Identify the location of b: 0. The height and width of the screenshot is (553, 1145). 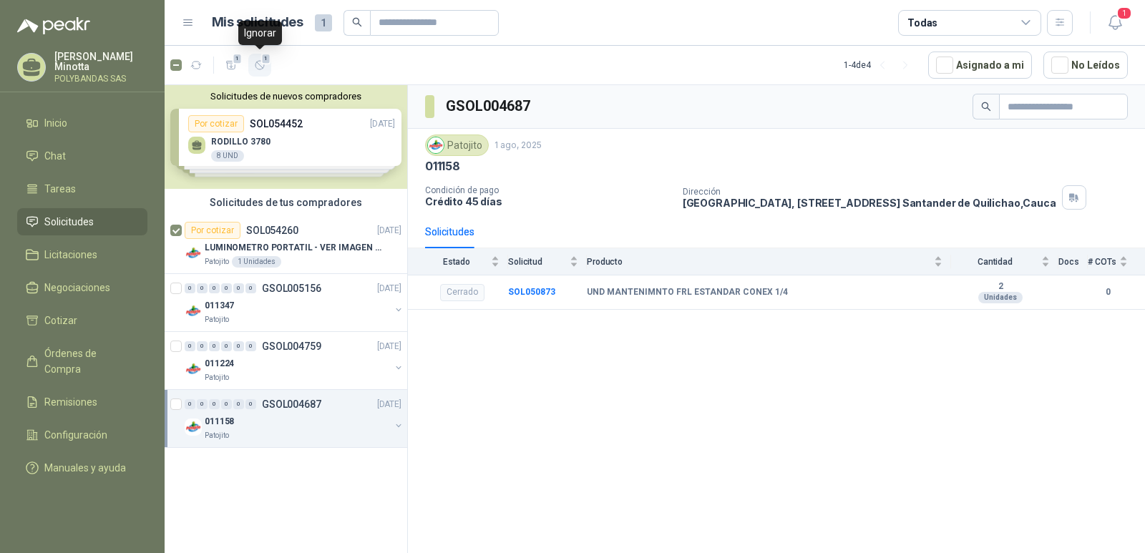
(1108, 292).